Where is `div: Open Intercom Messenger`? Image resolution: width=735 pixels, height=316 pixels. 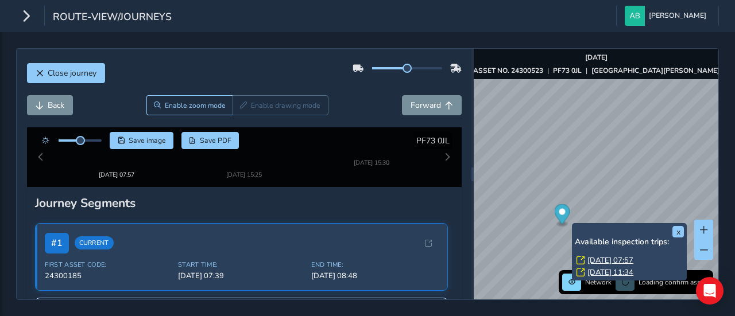
div: Open Intercom Messenger is located at coordinates (710, 291).